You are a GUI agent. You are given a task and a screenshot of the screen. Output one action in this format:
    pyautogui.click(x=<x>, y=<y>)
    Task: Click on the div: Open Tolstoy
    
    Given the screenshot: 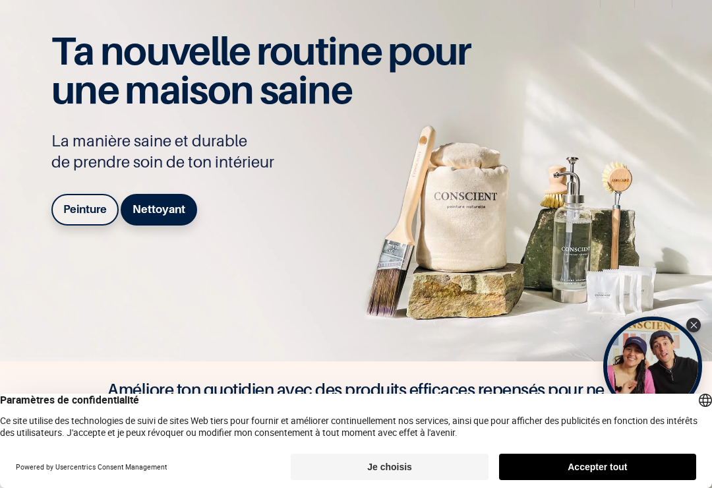 What is the action you would take?
    pyautogui.click(x=652, y=366)
    